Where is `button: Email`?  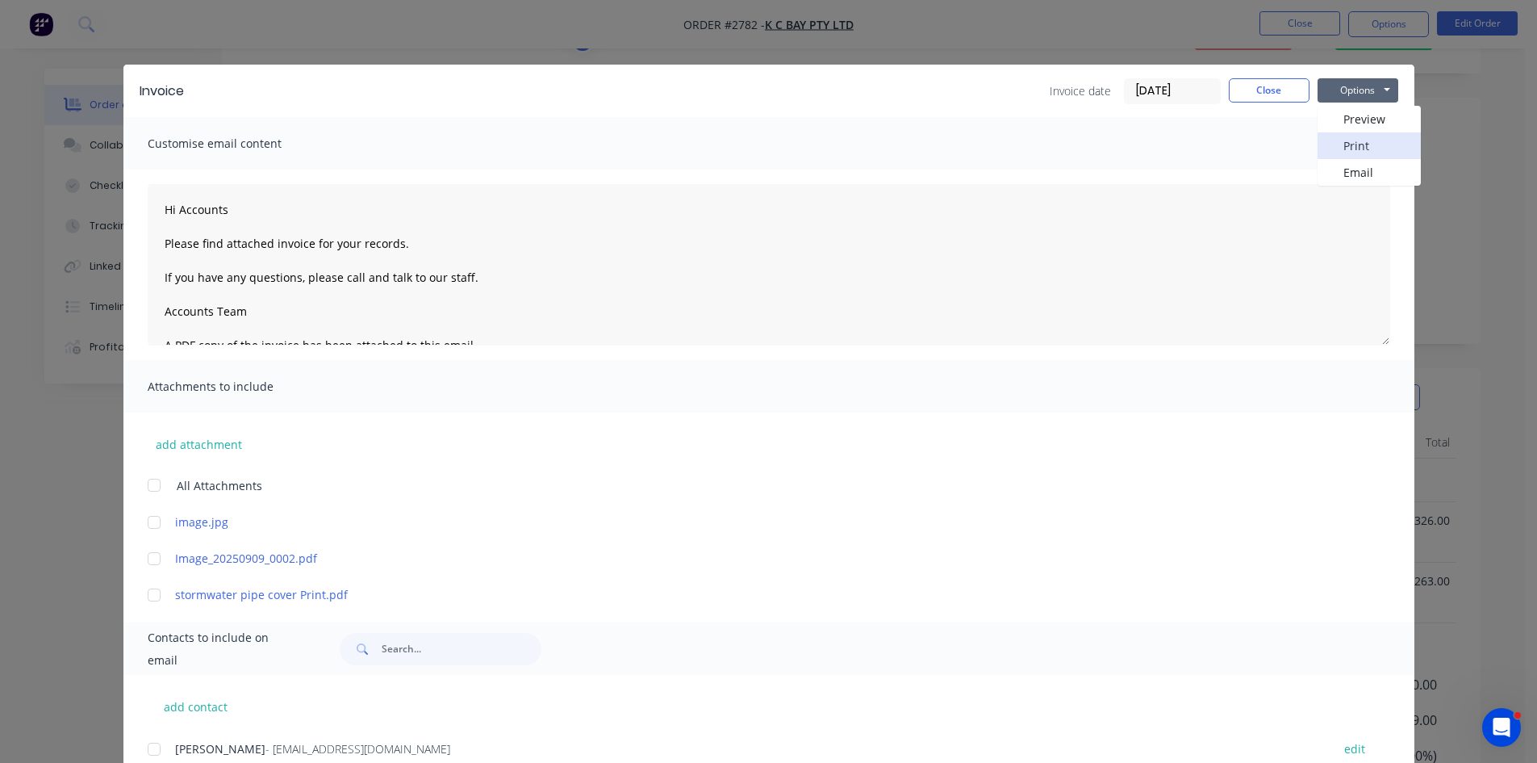 button: Email is located at coordinates (1370, 172).